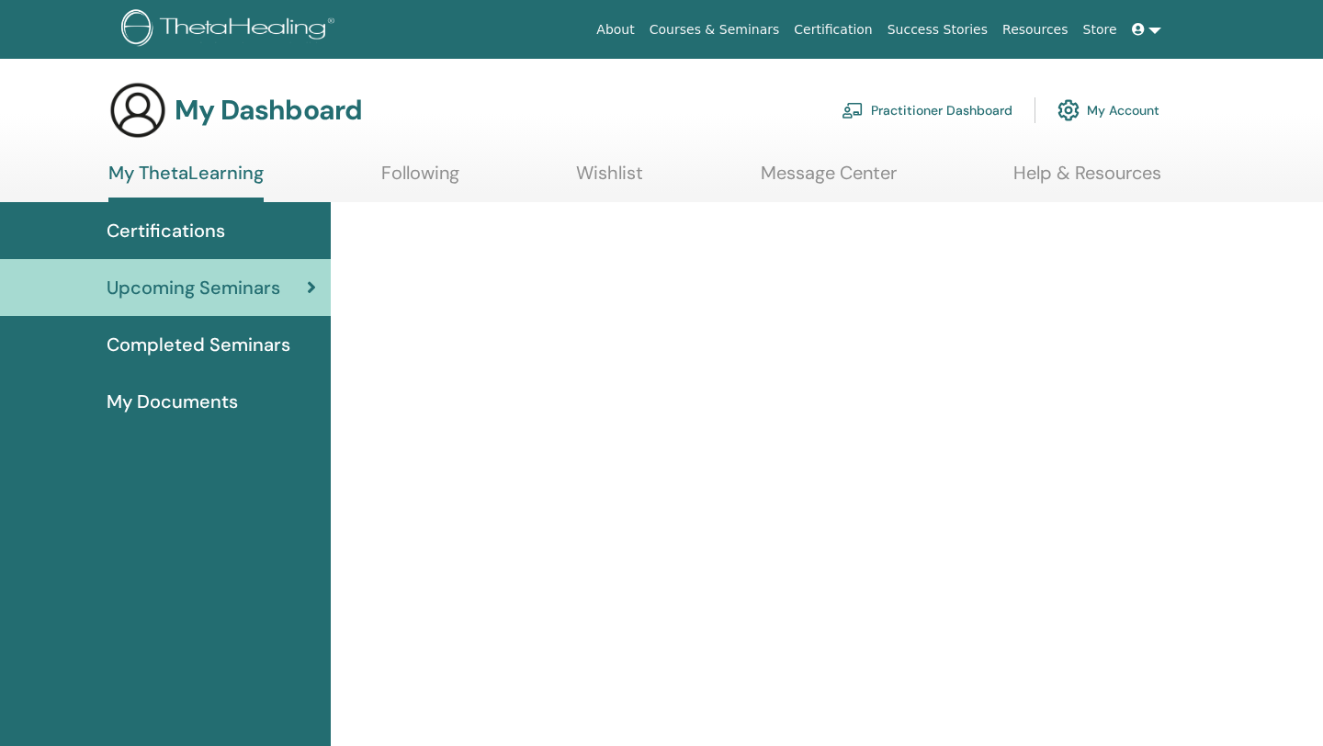 This screenshot has width=1323, height=746. Describe the element at coordinates (172, 402) in the screenshot. I see `span: My Documents` at that location.